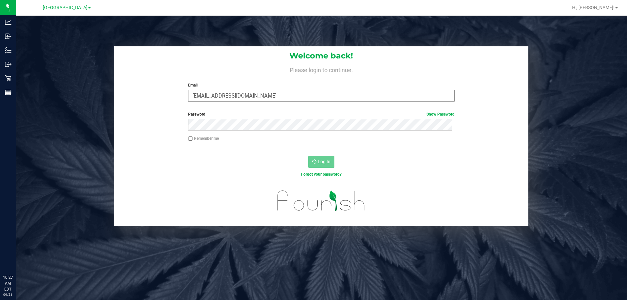  What do you see at coordinates (203, 138) in the screenshot?
I see `label: Remember me` at bounding box center [203, 138].